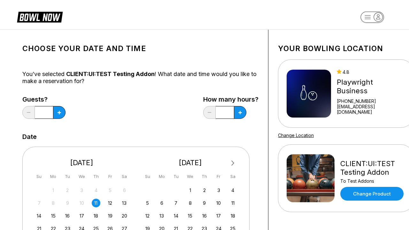 This screenshot has height=230, width=409. Describe the element at coordinates (110, 216) in the screenshot. I see `div: Choose Friday, September 19th, 2025` at that location.